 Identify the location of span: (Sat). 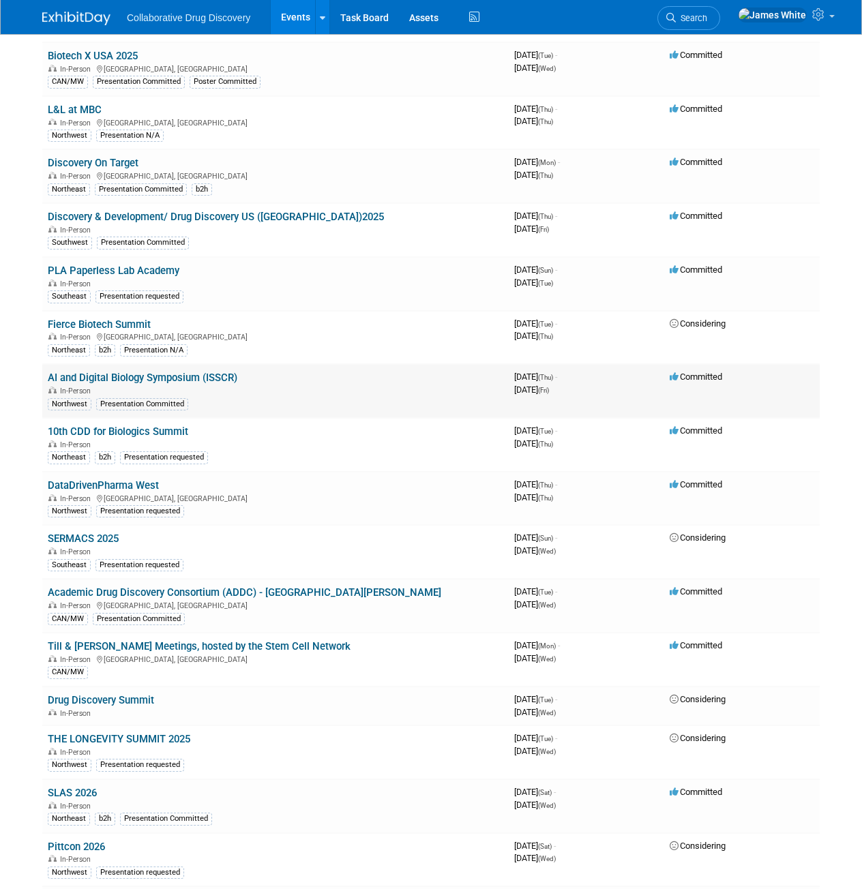
(545, 846).